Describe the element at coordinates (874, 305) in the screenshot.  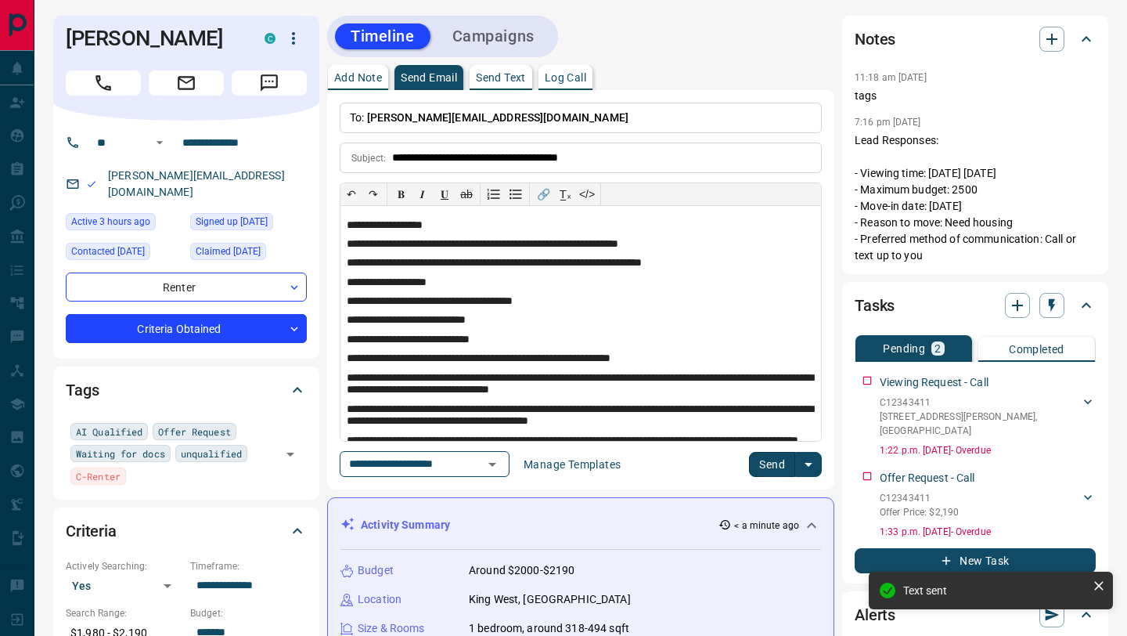
I see `h2: Tasks` at that location.